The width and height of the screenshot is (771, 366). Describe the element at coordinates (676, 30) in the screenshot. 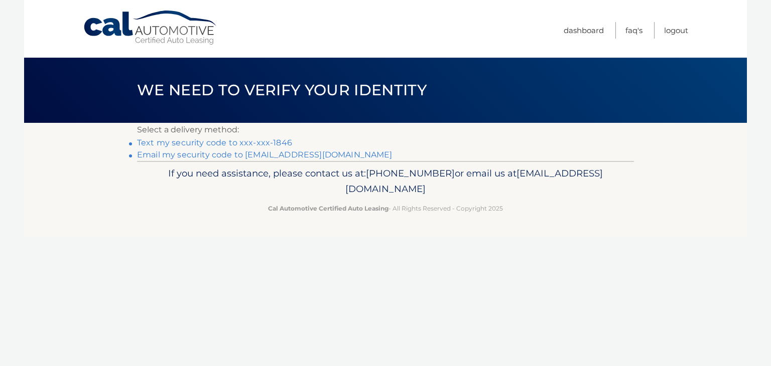

I see `a: Logout` at that location.